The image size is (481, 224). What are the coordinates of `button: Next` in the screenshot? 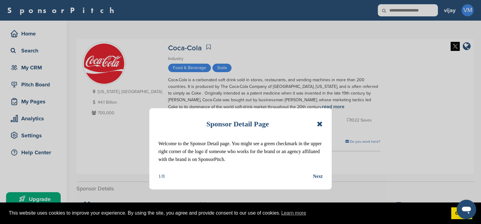 It's located at (317, 176).